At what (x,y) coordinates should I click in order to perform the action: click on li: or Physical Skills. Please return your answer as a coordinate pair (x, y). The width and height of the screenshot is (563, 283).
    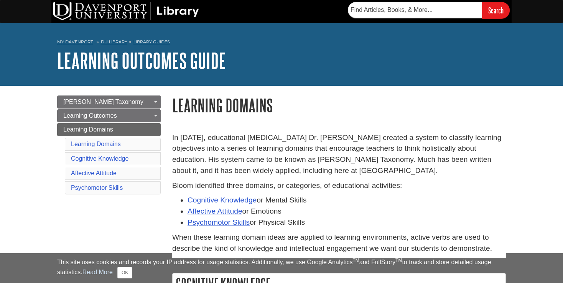
    Looking at the image, I should click on (347, 223).